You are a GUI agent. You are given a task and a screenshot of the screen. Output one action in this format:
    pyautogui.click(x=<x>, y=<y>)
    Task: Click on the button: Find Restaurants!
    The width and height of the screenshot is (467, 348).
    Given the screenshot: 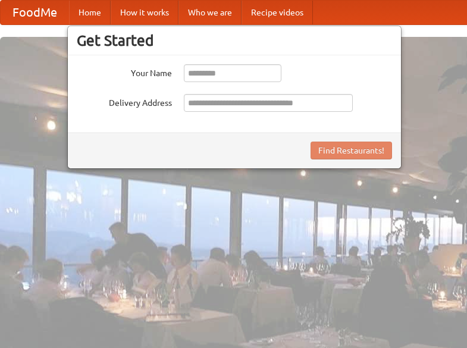 What is the action you would take?
    pyautogui.click(x=351, y=151)
    